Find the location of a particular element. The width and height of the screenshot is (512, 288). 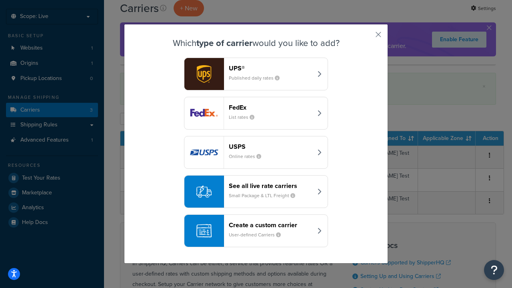

strong: type of carrier is located at coordinates (225, 43).